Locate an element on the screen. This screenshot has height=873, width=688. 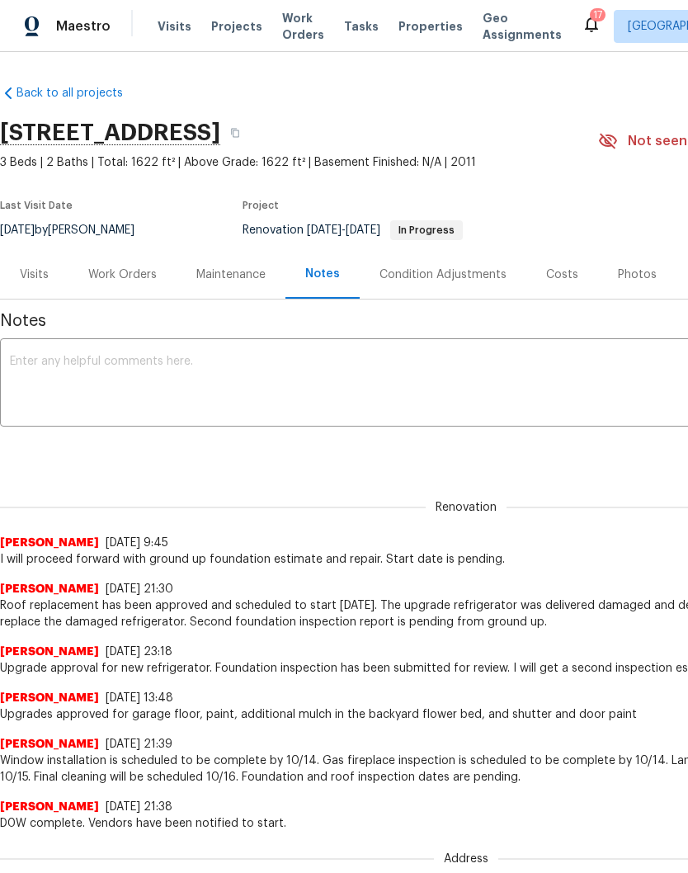
span: Work Orders is located at coordinates (303, 26).